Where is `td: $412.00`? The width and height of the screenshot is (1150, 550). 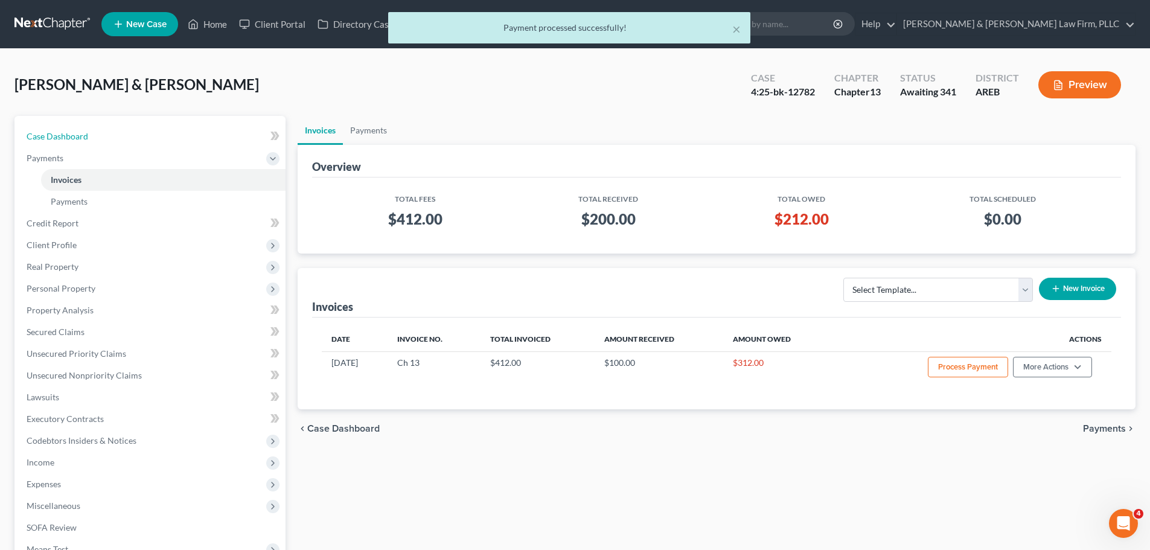 td: $412.00 is located at coordinates (537, 368).